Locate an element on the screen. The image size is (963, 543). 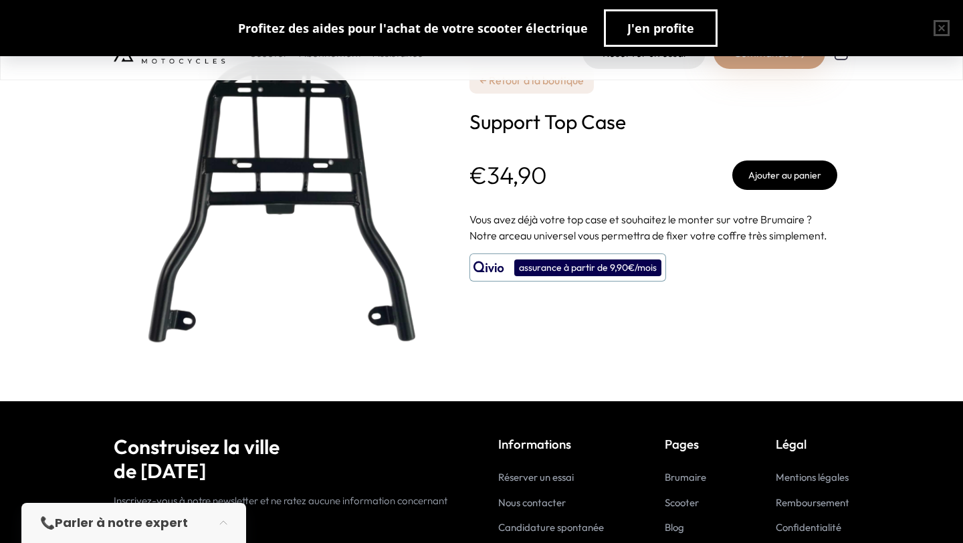
a: Brumaire is located at coordinates (685, 477).